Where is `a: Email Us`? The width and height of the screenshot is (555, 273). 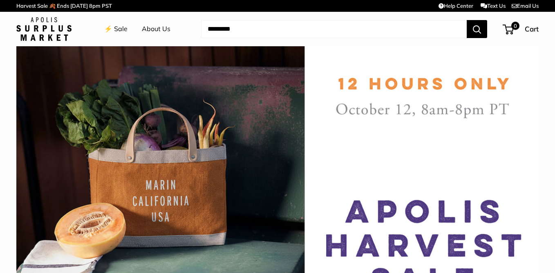
a: Email Us is located at coordinates (526, 6).